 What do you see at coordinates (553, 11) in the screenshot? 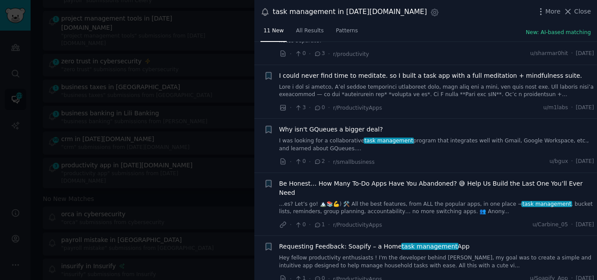
I see `span: More` at bounding box center [553, 11].